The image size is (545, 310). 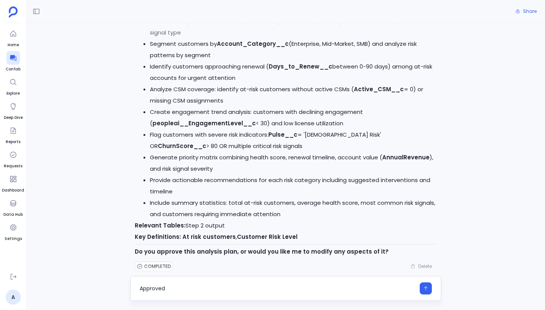 What do you see at coordinates (13, 45) in the screenshot?
I see `span: Home` at bounding box center [13, 45].